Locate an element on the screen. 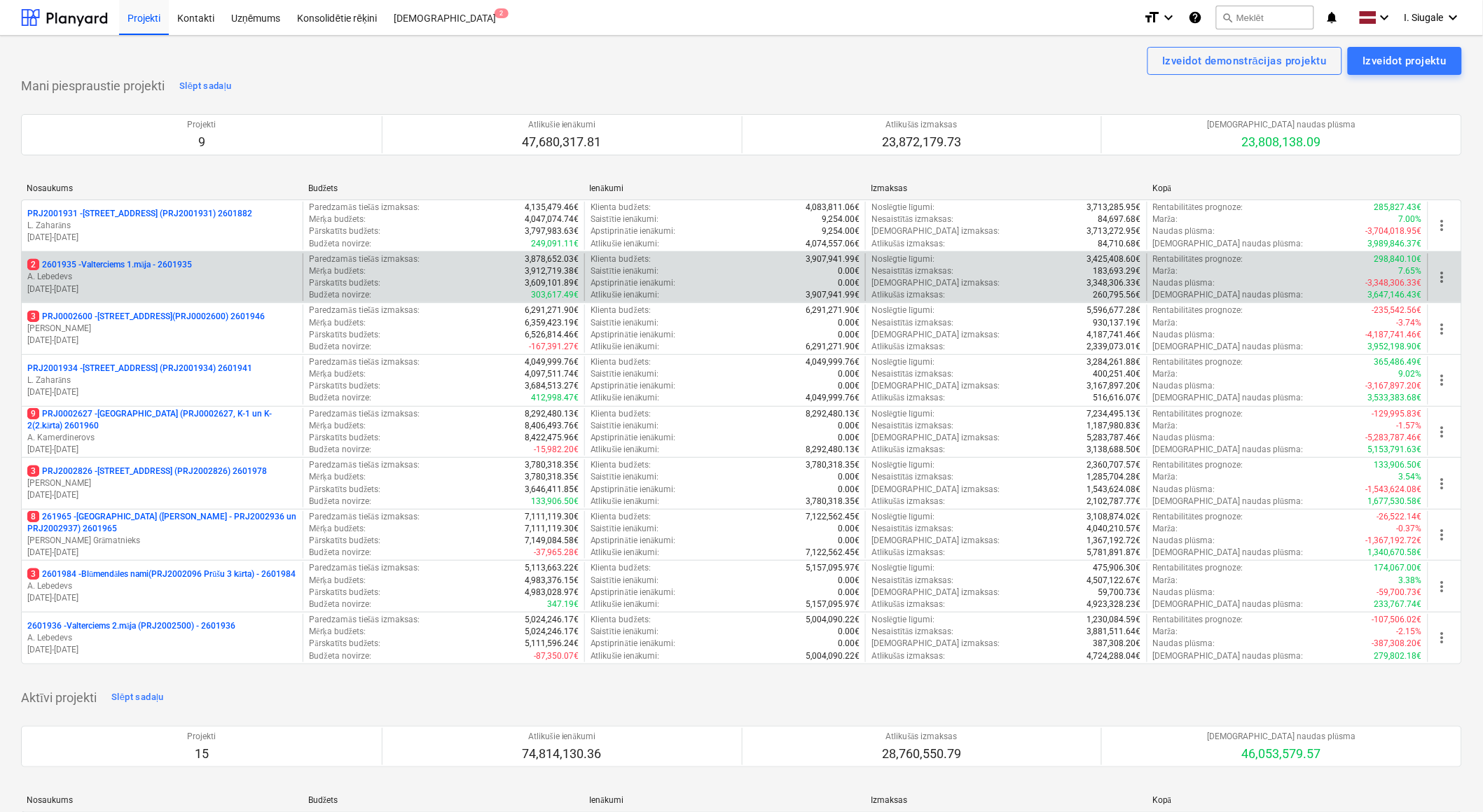  p: 3,713,272.95€ is located at coordinates (1114, 231).